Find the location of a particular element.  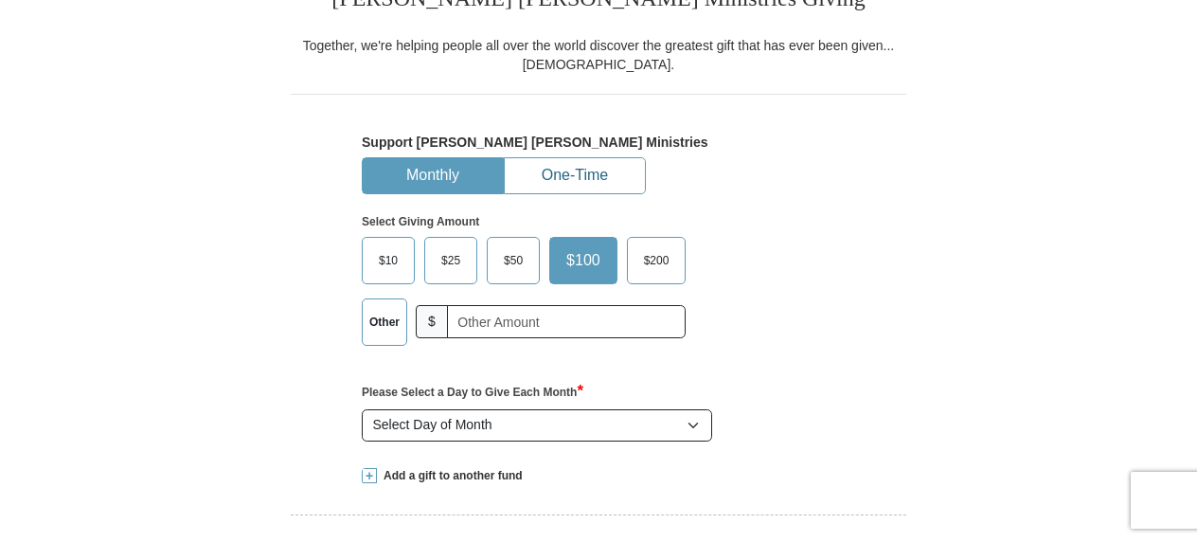

span: $50 is located at coordinates (513, 260).